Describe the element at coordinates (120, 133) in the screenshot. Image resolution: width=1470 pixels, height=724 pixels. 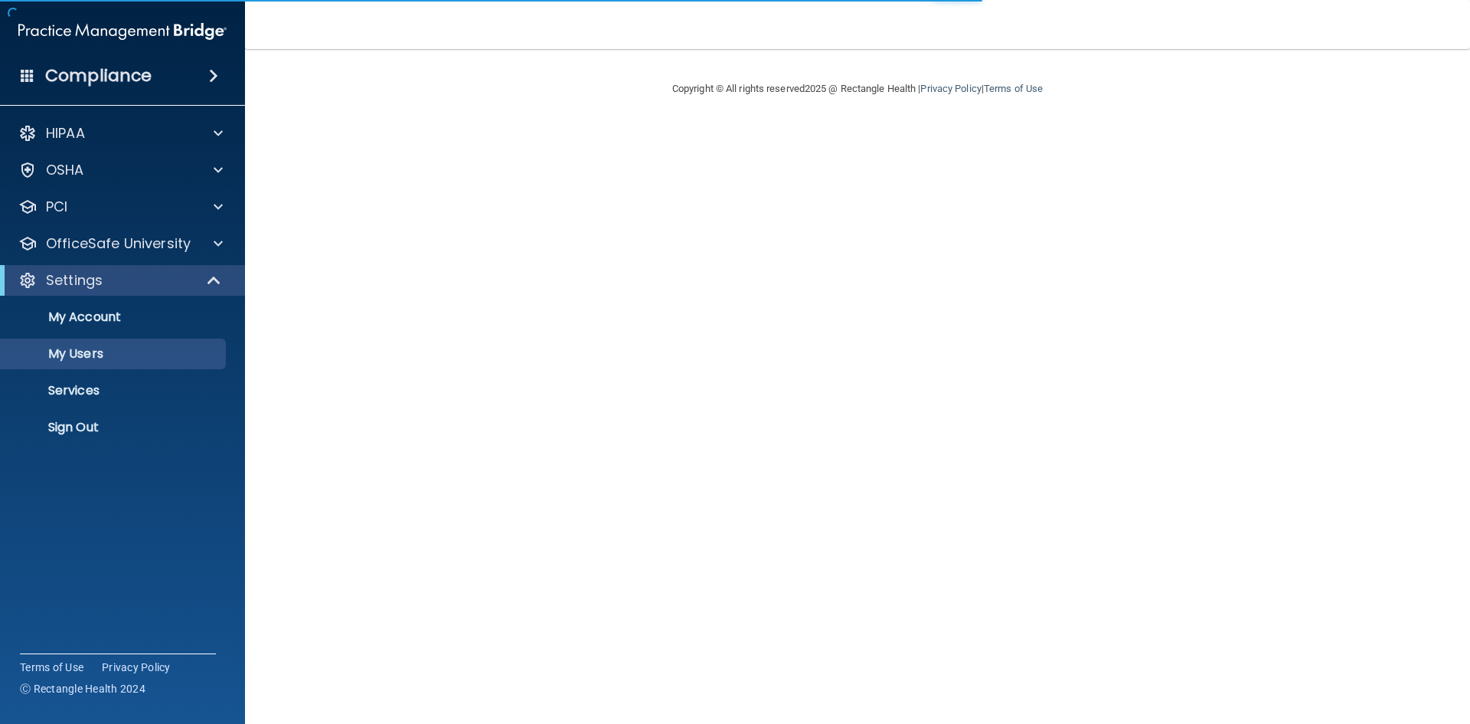
I see `a: HIPAA` at that location.